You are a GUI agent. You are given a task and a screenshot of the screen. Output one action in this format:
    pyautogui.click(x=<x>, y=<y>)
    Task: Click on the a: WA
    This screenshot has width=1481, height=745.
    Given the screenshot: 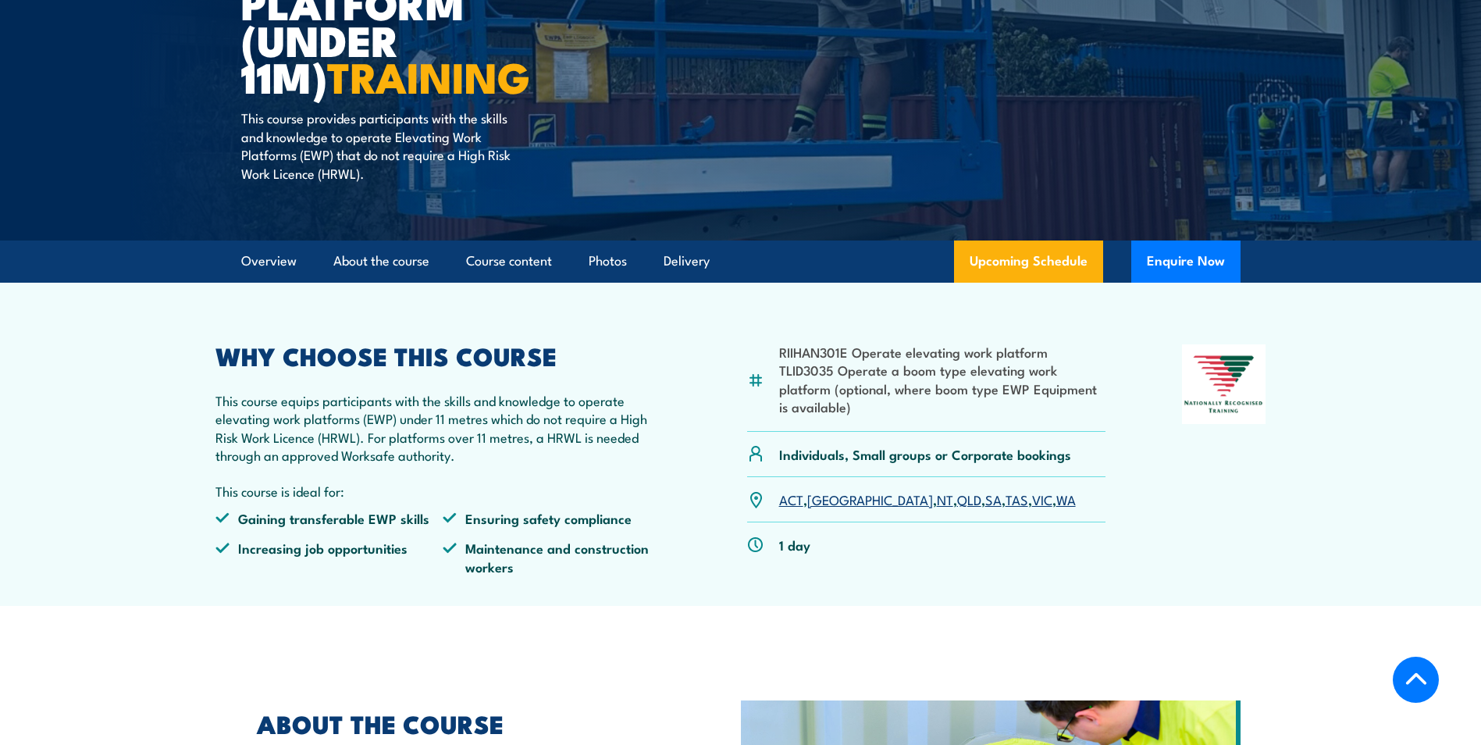 What is the action you would take?
    pyautogui.click(x=1066, y=499)
    